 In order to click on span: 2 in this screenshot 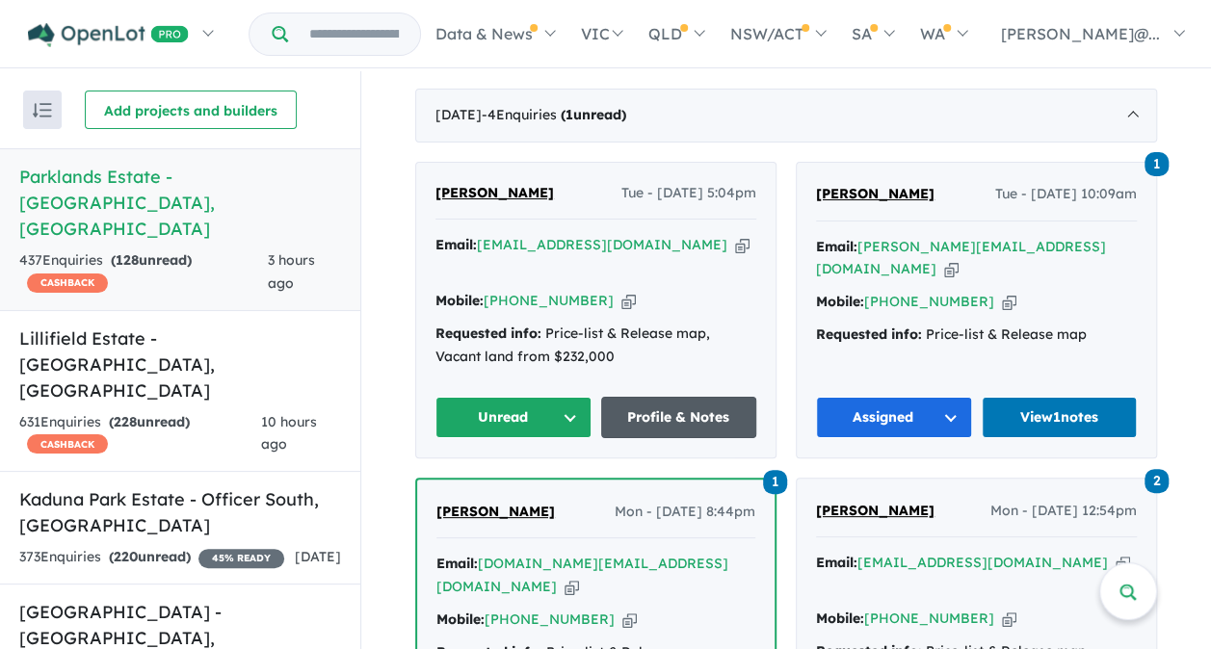, I will do `click(1156, 481)`.